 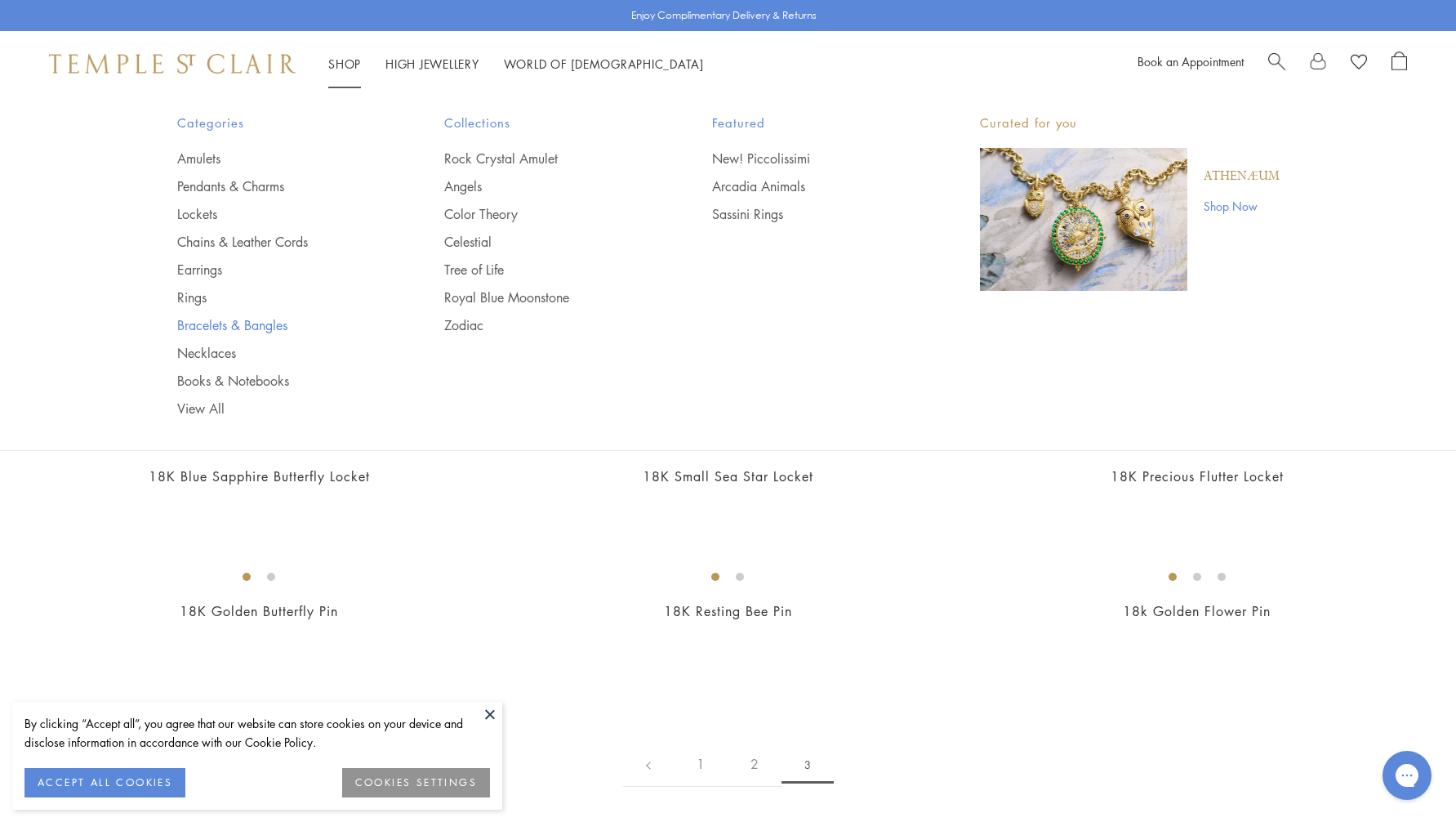 What do you see at coordinates (813, 122) in the screenshot?
I see `span: Featured` at bounding box center [813, 122].